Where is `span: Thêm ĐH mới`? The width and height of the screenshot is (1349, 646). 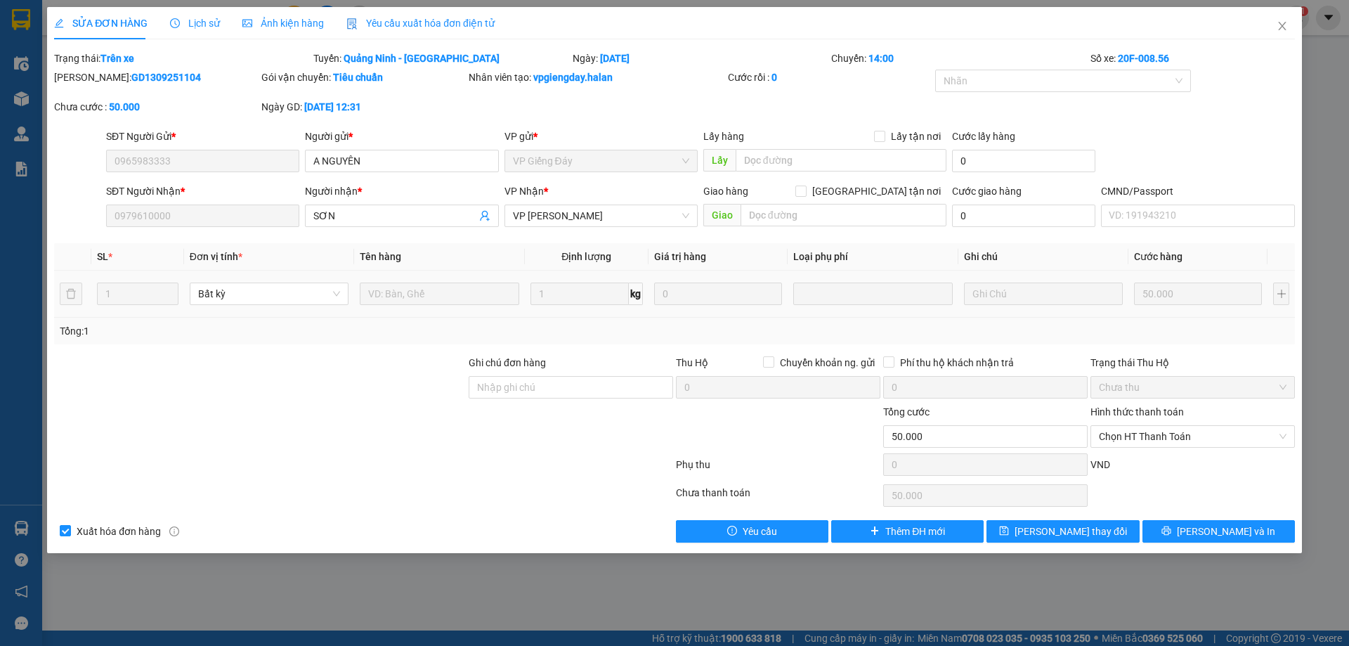 span: Thêm ĐH mới is located at coordinates (915, 531).